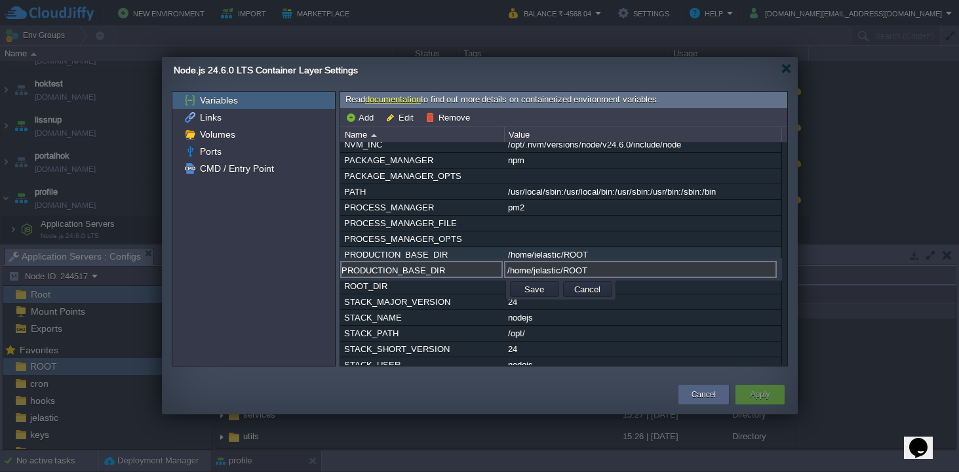 This screenshot has height=472, width=959. Describe the element at coordinates (642, 160) in the screenshot. I see `div: npm` at that location.